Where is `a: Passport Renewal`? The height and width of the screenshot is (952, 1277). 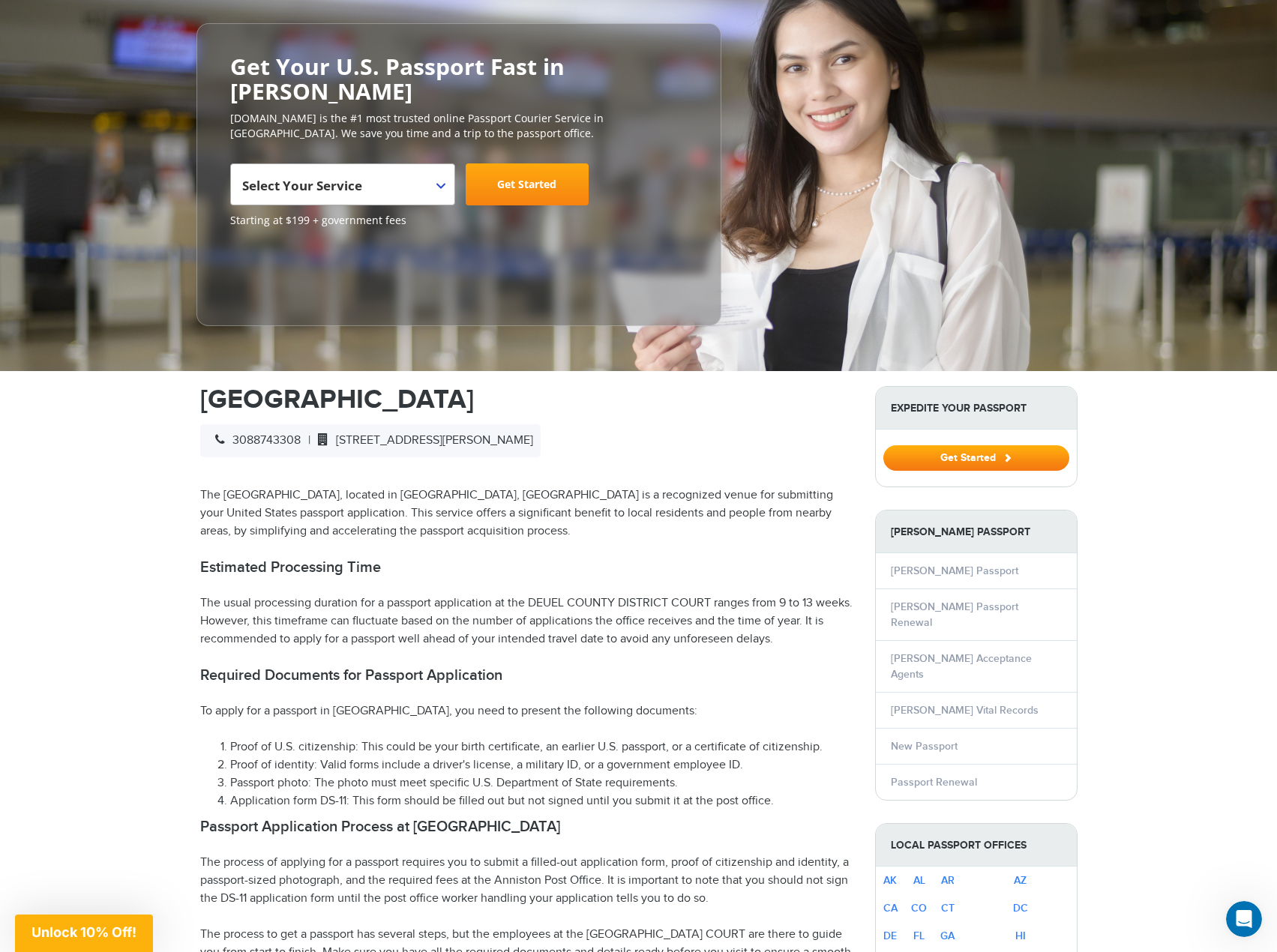
a: Passport Renewal is located at coordinates (934, 782).